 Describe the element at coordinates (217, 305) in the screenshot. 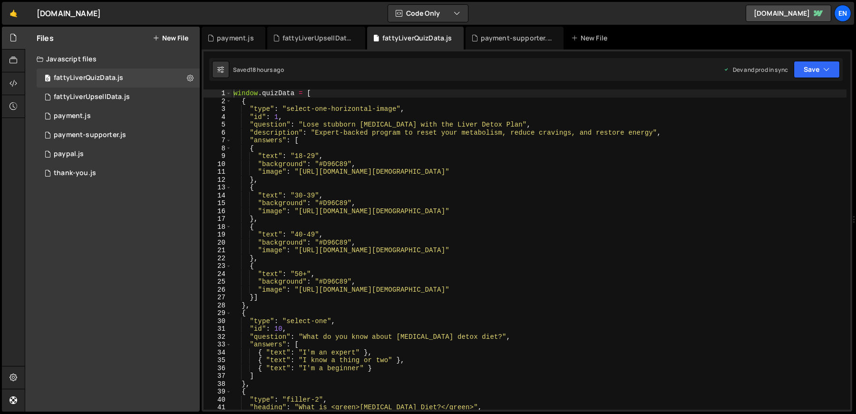

I see `div: 28` at that location.